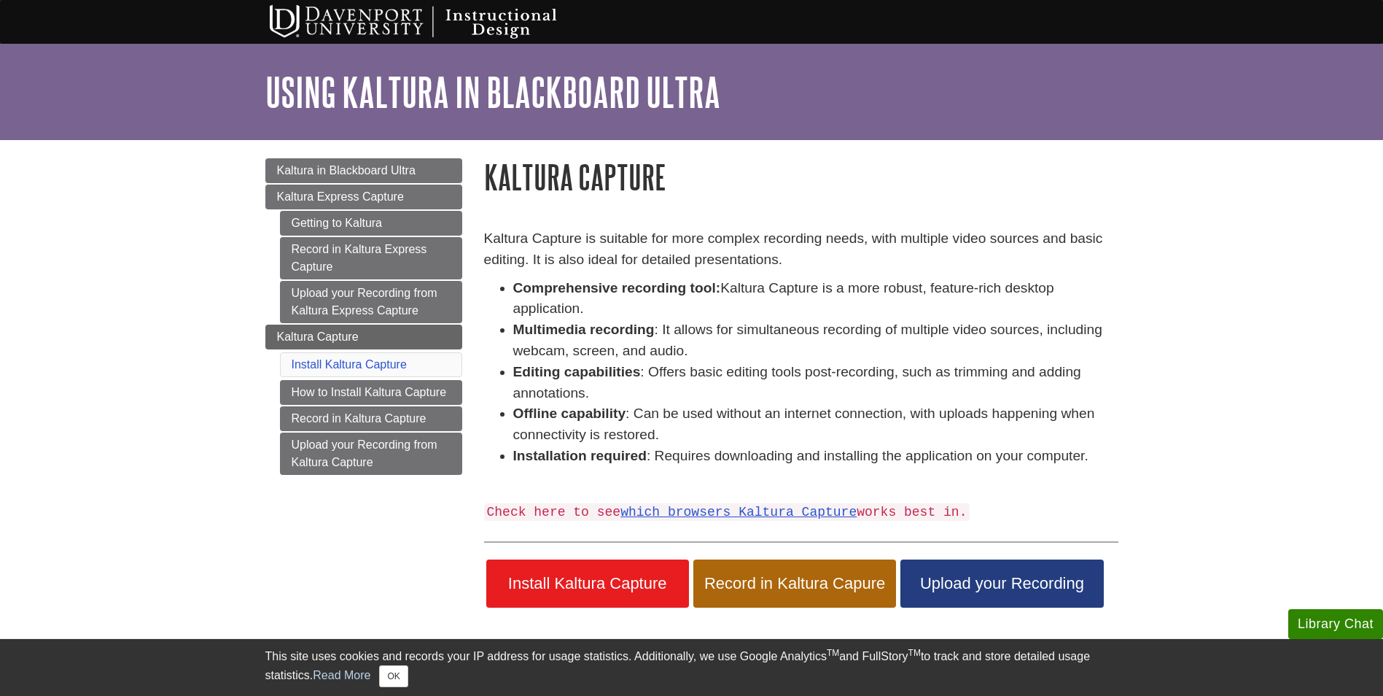 The width and height of the screenshot is (1383, 696). Describe the element at coordinates (341, 674) in the screenshot. I see `a: Read More` at that location.